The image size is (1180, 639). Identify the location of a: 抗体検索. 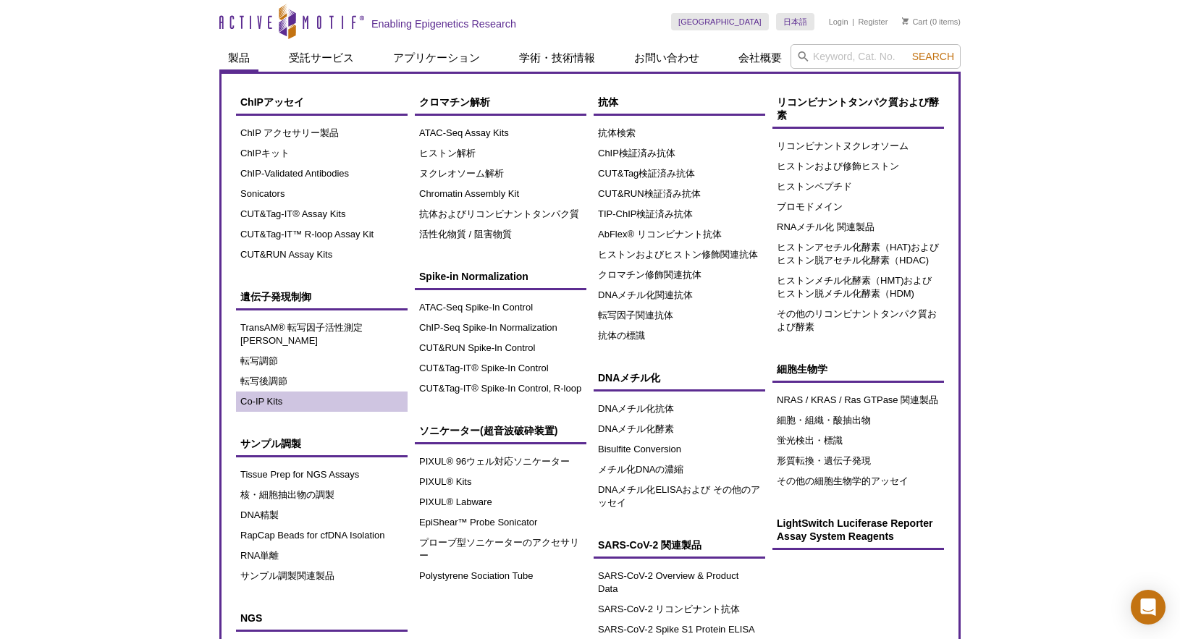
(679, 133).